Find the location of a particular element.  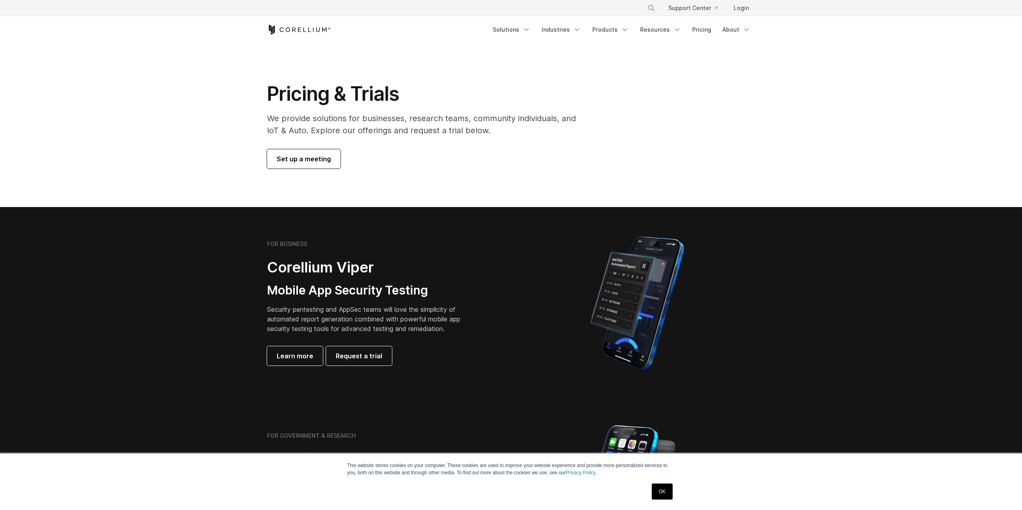

a: OK is located at coordinates (662, 492).